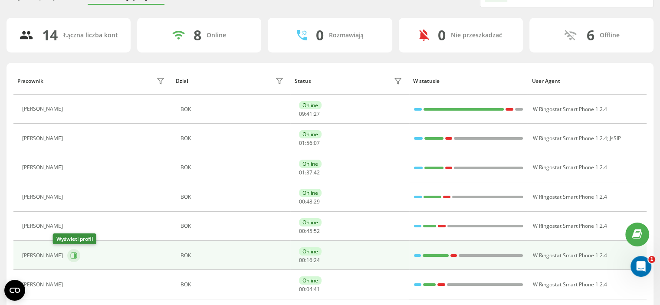 The height and width of the screenshot is (305, 660). Describe the element at coordinates (609, 35) in the screenshot. I see `div: Offline` at that location.